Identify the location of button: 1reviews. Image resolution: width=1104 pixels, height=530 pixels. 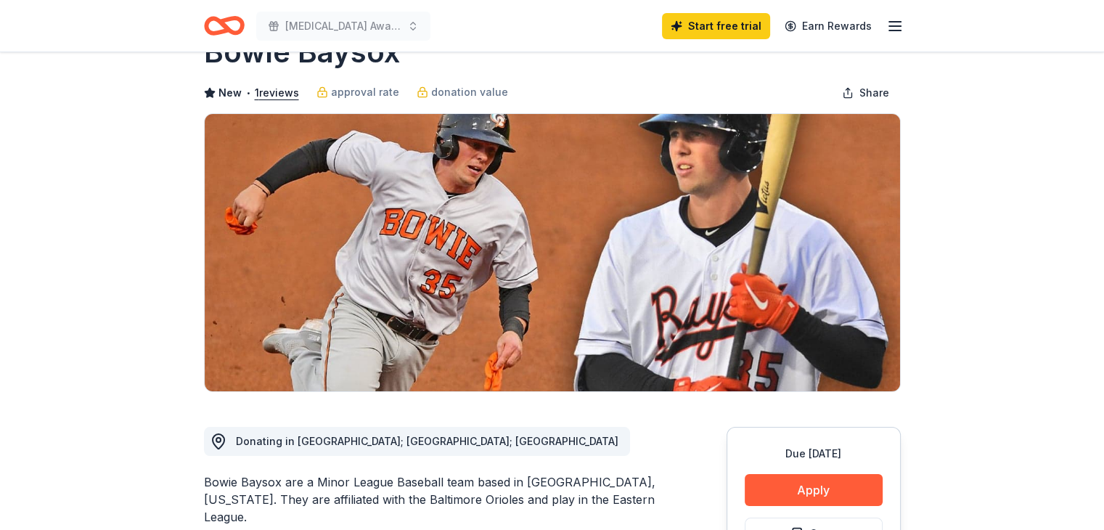
(276, 93).